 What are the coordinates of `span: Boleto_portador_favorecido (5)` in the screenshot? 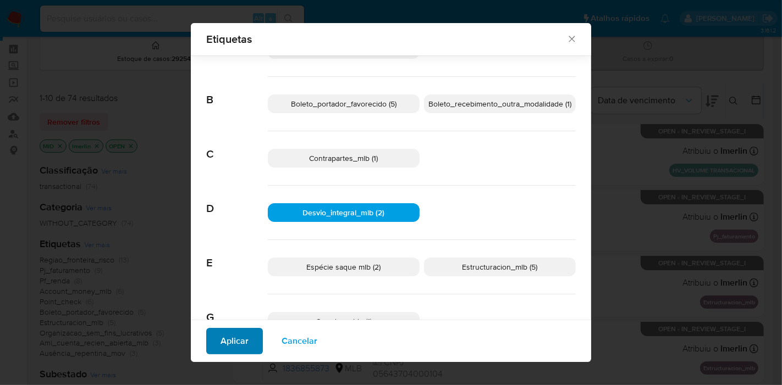 It's located at (344, 104).